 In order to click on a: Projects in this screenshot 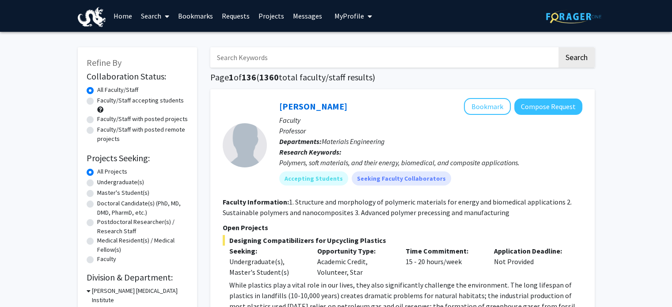, I will do `click(271, 16)`.